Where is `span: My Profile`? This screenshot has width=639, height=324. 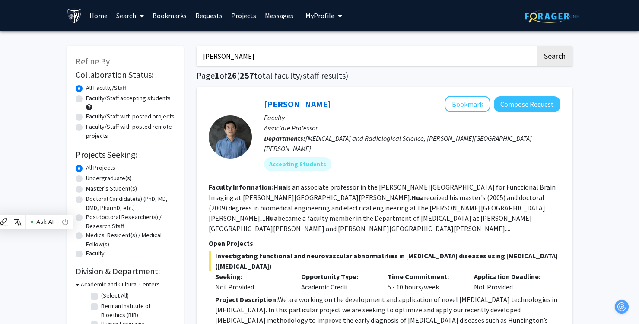 span: My Profile is located at coordinates (320, 16).